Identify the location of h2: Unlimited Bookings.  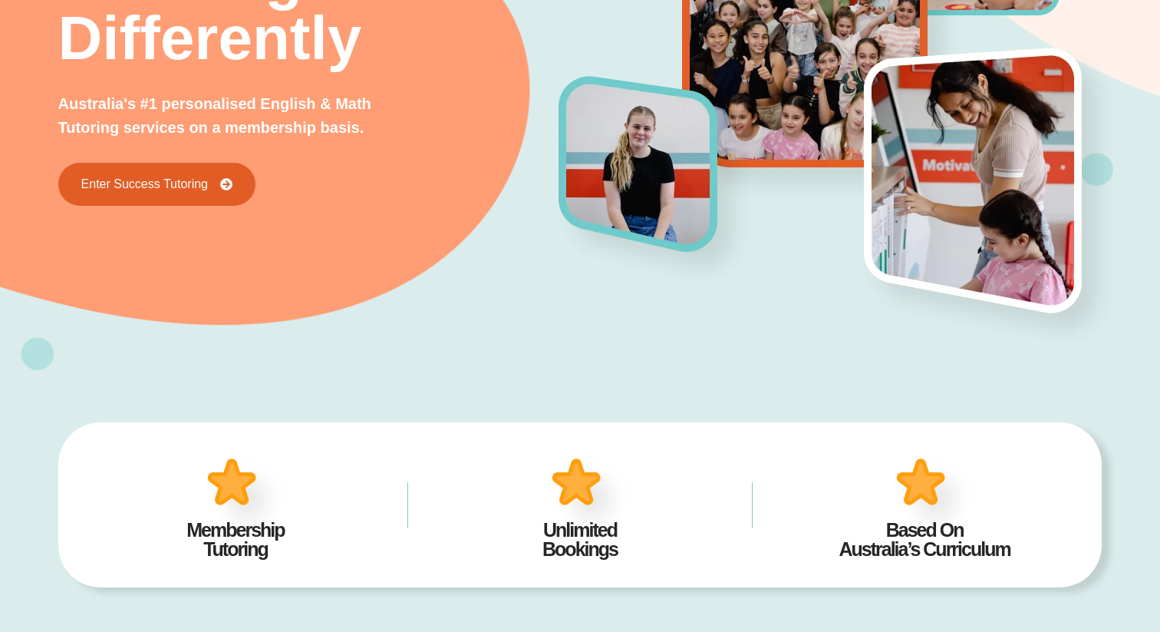
(580, 540).